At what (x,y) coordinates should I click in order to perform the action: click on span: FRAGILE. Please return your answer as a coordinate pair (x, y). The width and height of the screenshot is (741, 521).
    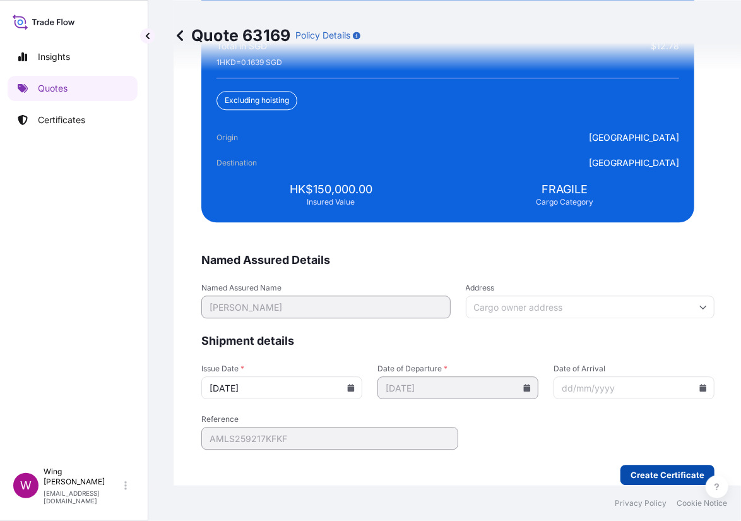
    Looking at the image, I should click on (565, 189).